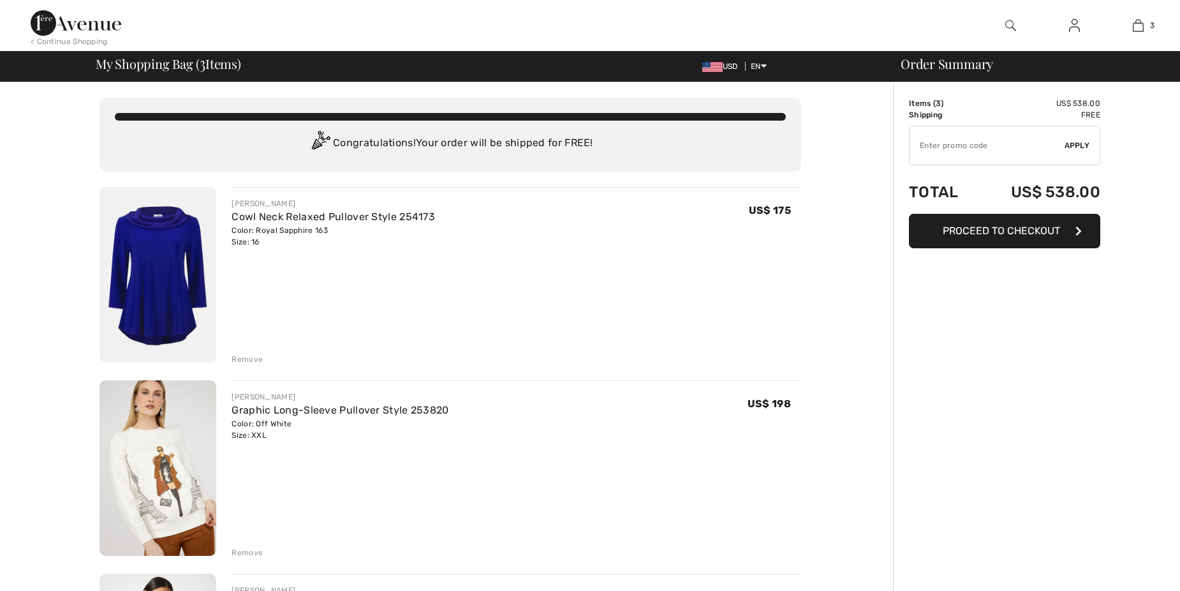 This screenshot has height=591, width=1180. I want to click on div: Congratulations! Your order will be shipped for FREE!, so click(450, 143).